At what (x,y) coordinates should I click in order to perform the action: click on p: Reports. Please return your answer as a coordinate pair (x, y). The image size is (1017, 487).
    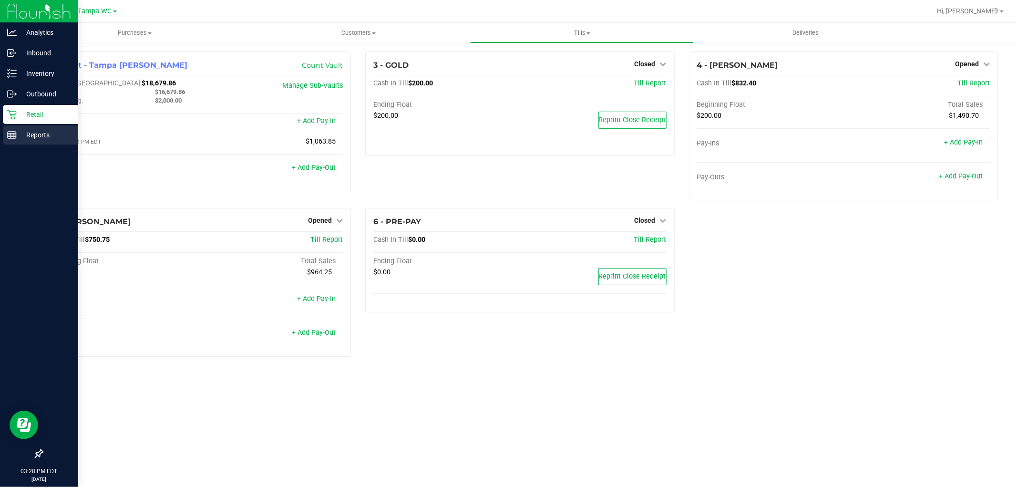
    Looking at the image, I should click on (45, 135).